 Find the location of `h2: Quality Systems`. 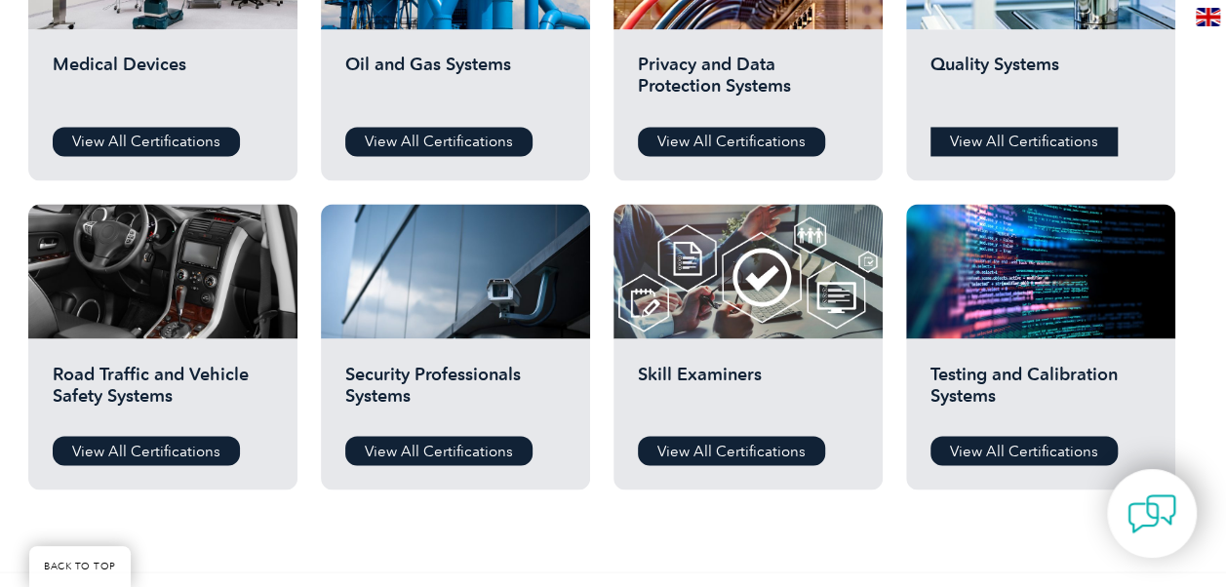

h2: Quality Systems is located at coordinates (1041, 83).